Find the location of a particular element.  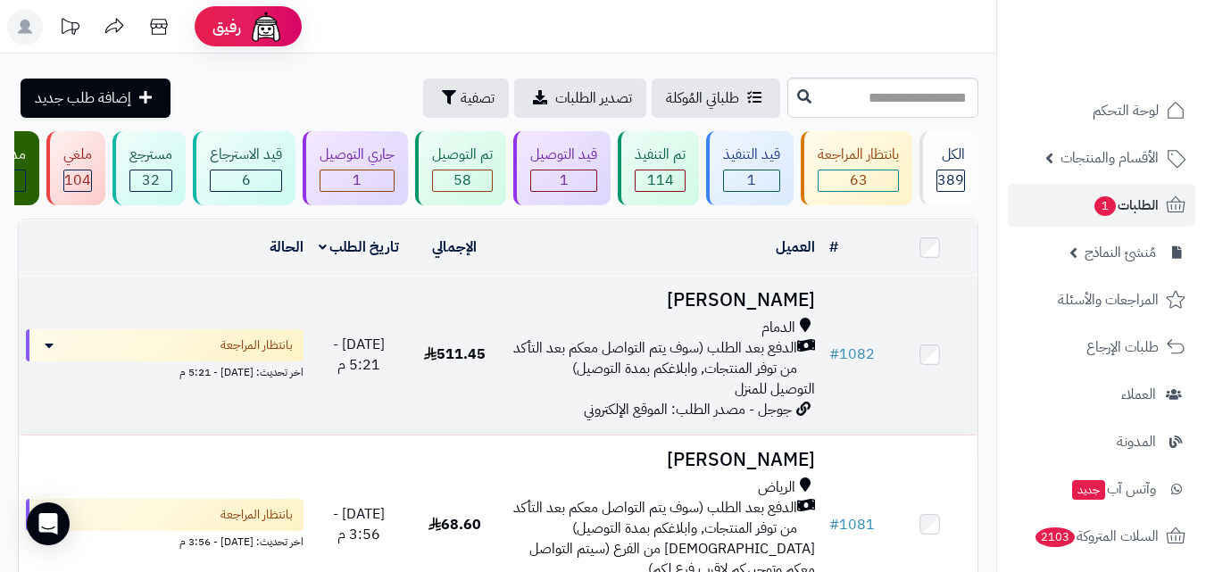

a: لوحة التحكم is located at coordinates (1102, 111).